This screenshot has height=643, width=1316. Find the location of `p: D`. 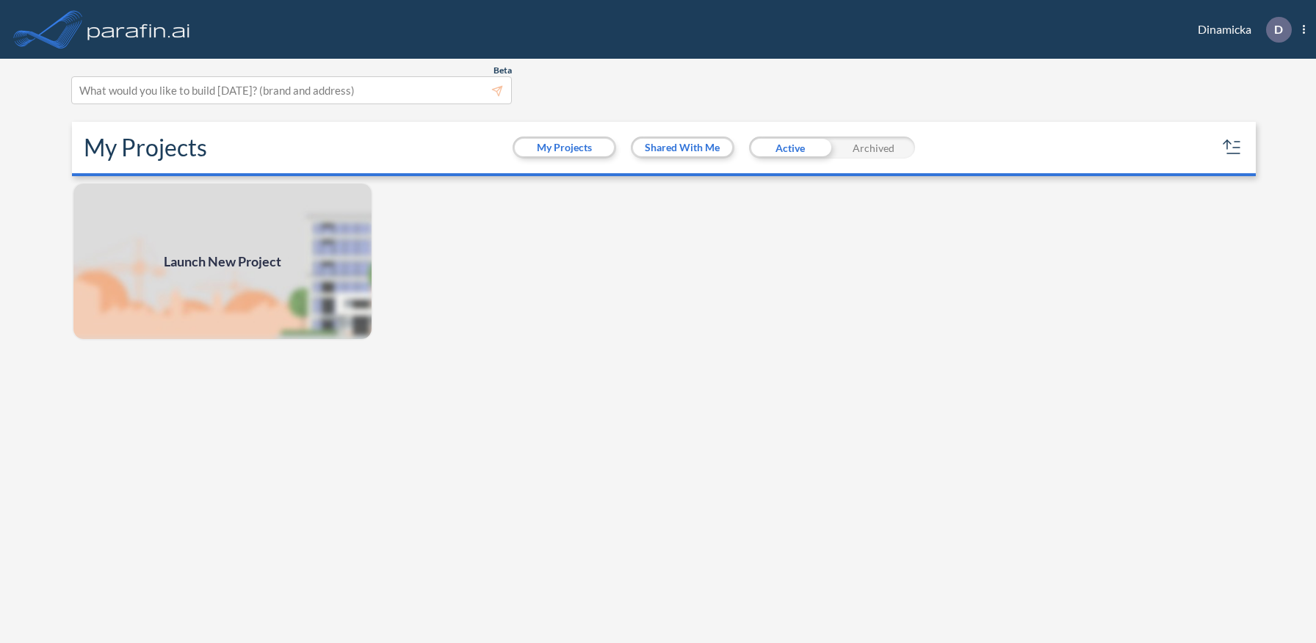

p: D is located at coordinates (1278, 29).